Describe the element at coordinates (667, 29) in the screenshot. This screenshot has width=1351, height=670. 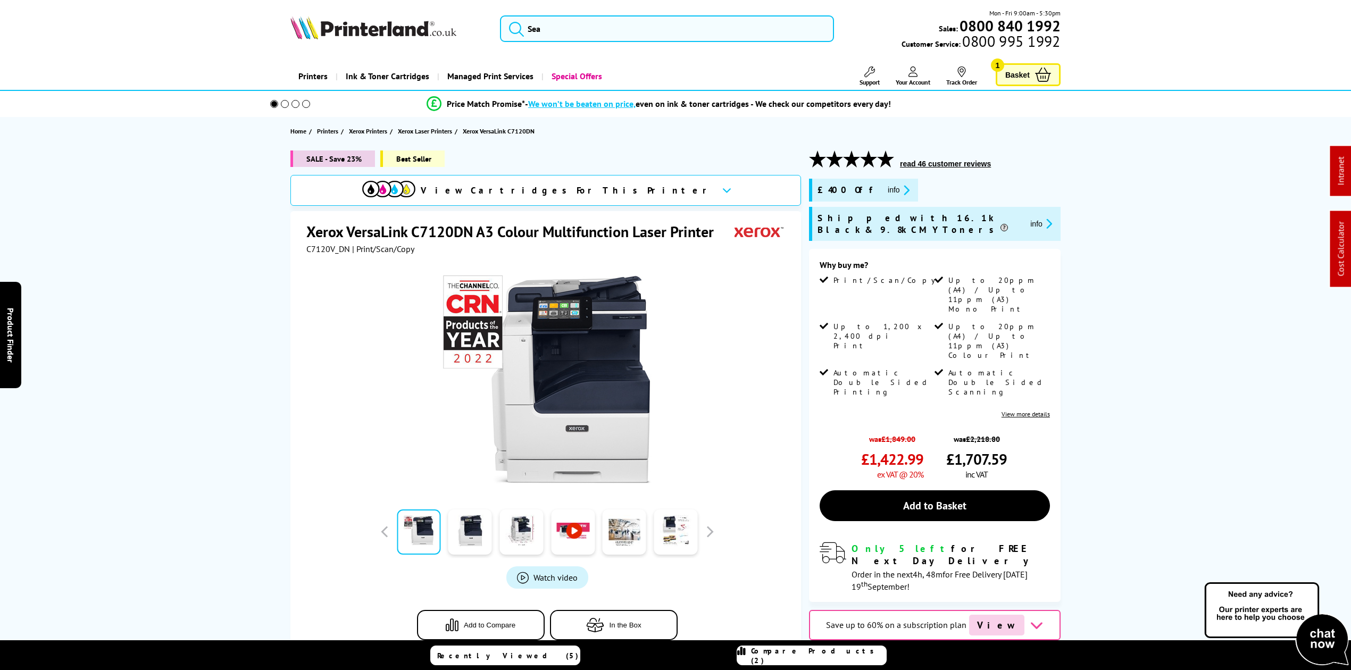
I see `input: Sea` at that location.